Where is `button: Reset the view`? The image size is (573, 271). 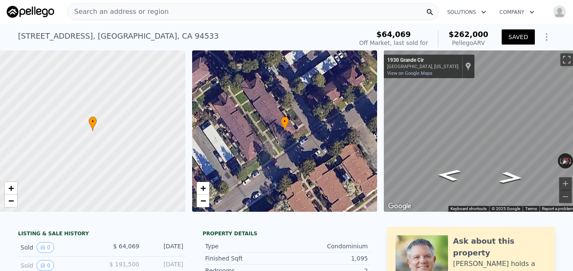
button: Reset the view is located at coordinates (565, 161).